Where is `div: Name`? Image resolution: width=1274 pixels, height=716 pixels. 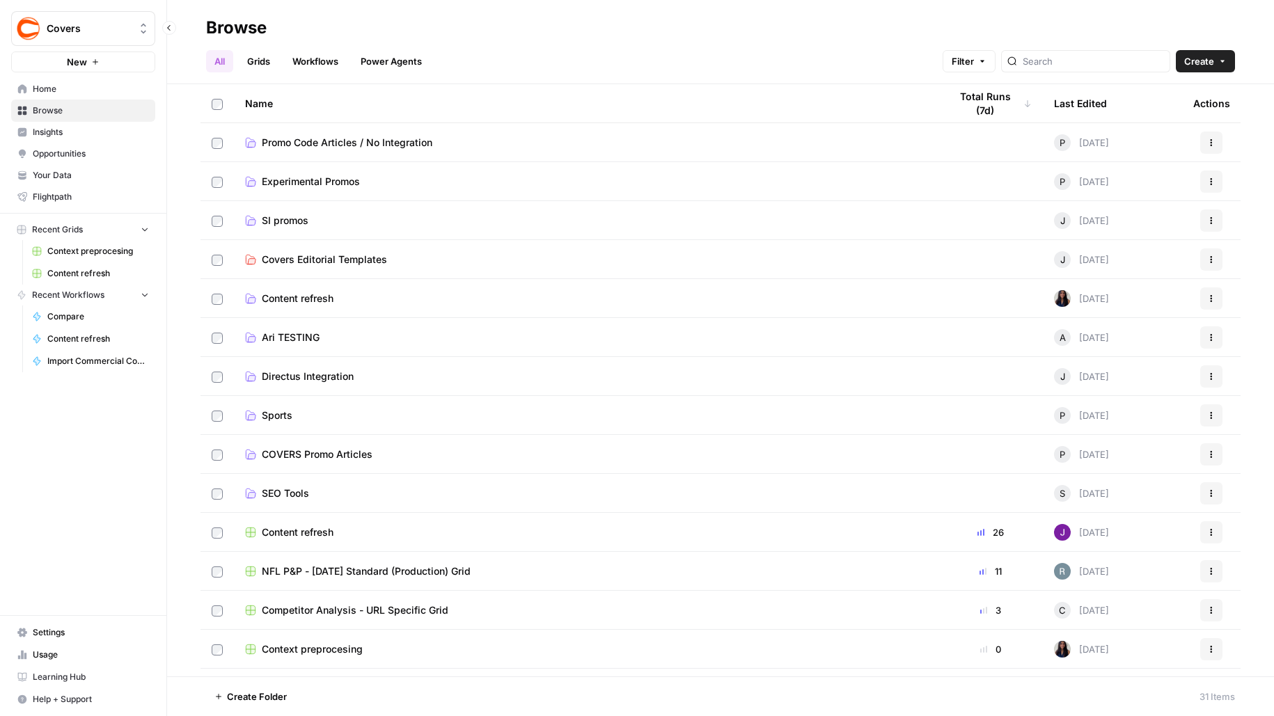 div: Name is located at coordinates (586, 103).